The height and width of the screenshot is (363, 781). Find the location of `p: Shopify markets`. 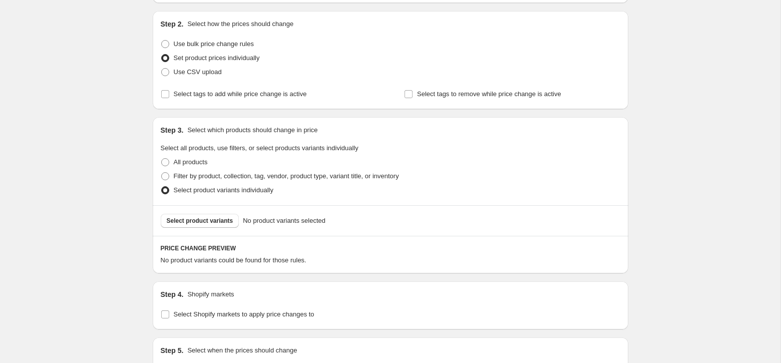

p: Shopify markets is located at coordinates (210, 294).